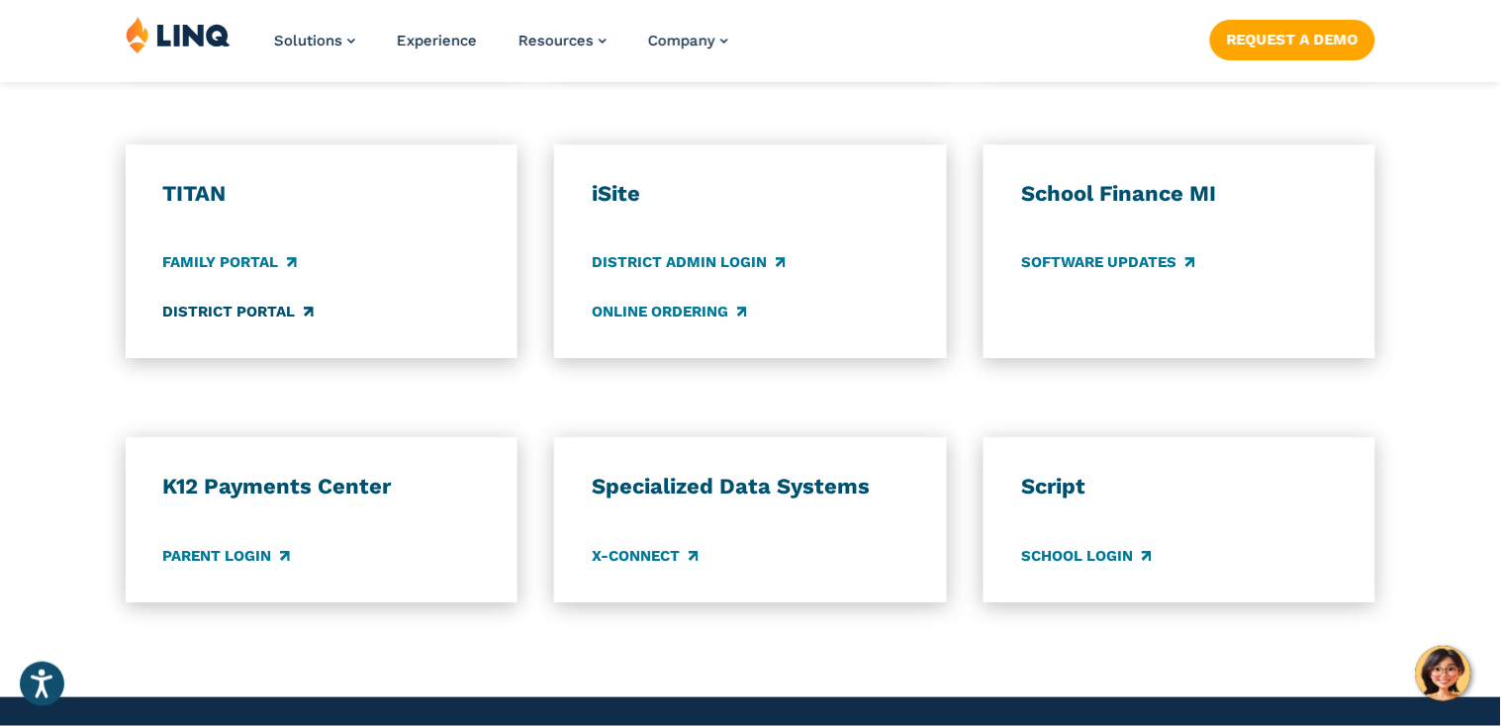  I want to click on a: X-Connect, so click(644, 556).